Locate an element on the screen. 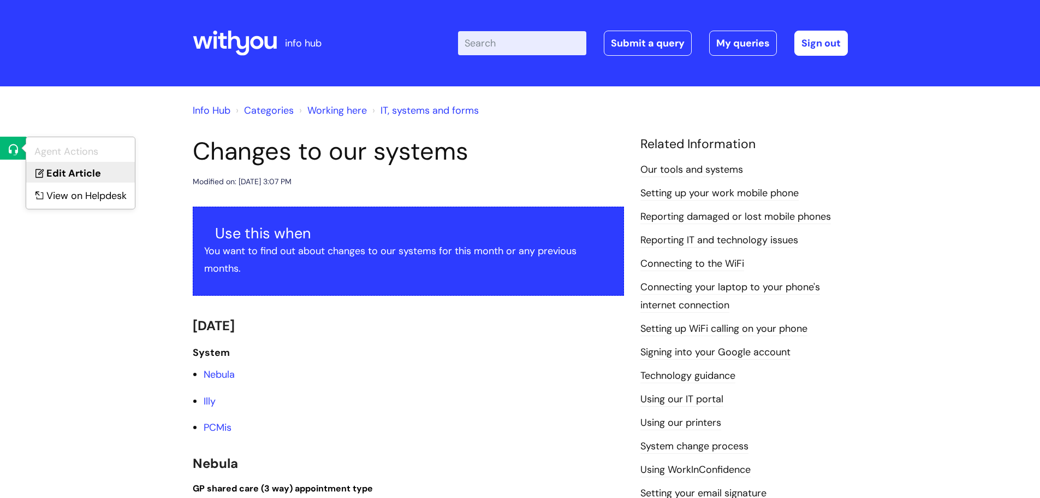  a: Our tools and systems is located at coordinates (692, 170).